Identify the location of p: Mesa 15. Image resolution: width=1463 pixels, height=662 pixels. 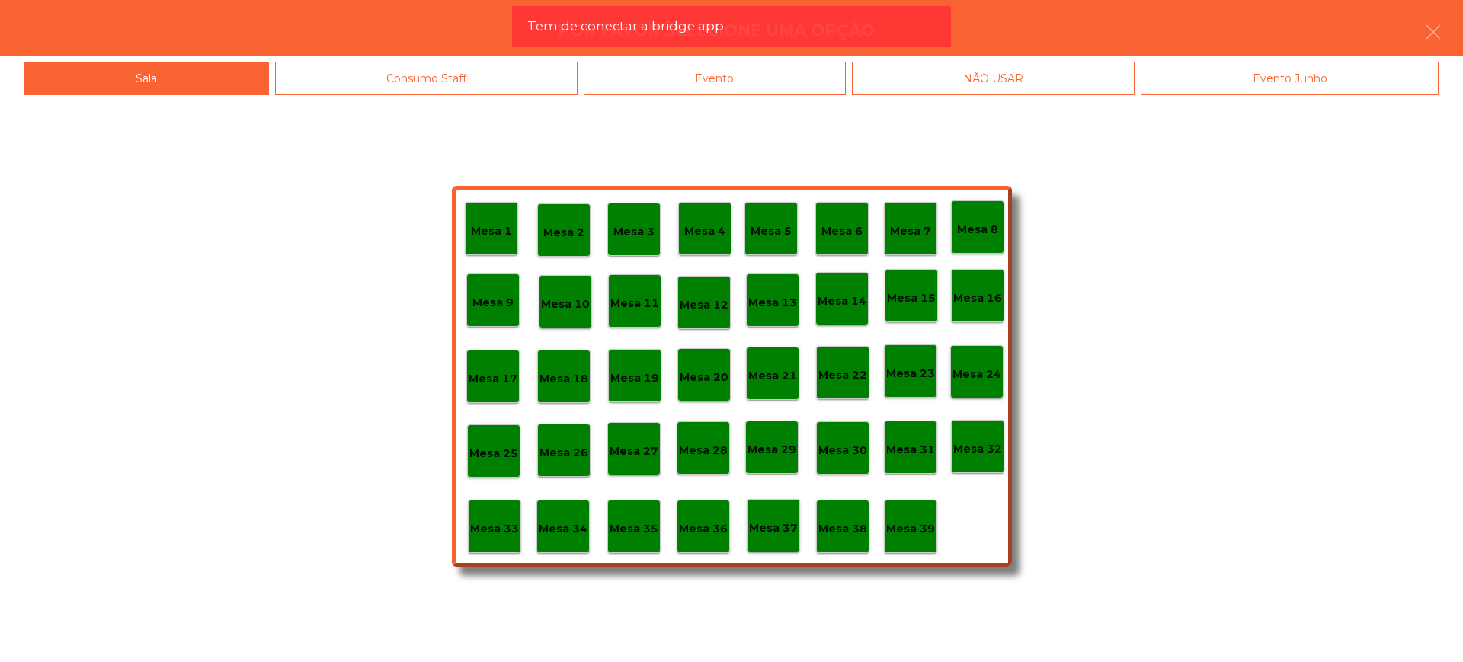
(911, 298).